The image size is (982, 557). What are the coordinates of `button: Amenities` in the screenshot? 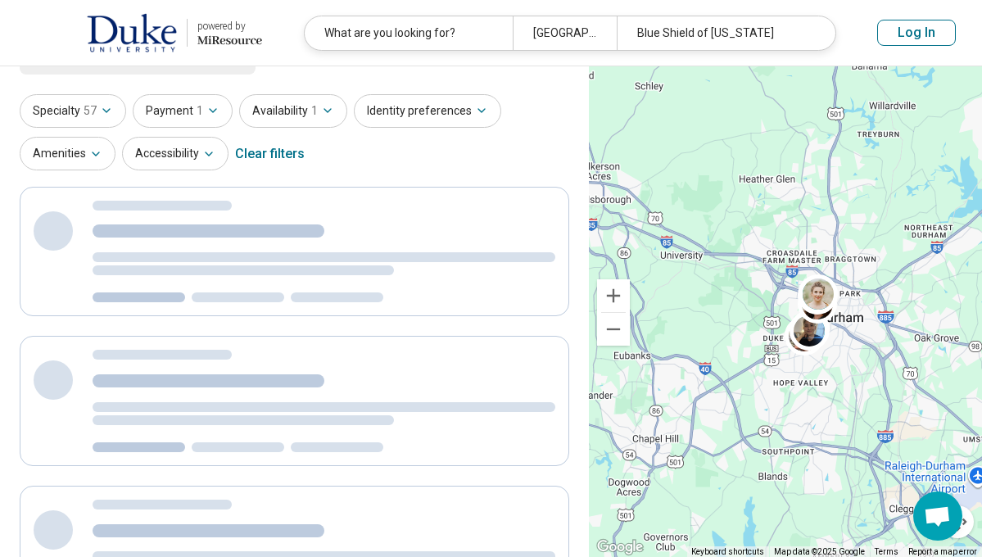 It's located at (67, 153).